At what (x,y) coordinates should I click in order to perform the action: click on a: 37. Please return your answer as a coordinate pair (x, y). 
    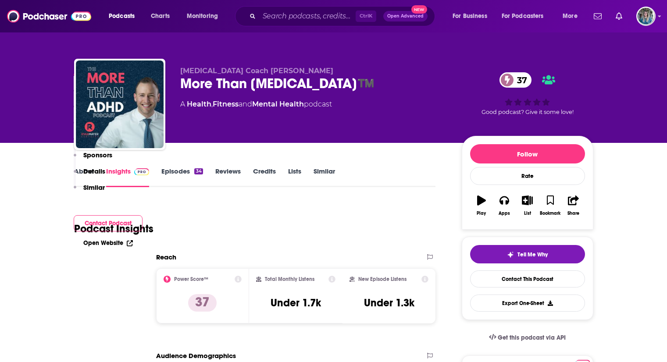
    Looking at the image, I should click on (516, 80).